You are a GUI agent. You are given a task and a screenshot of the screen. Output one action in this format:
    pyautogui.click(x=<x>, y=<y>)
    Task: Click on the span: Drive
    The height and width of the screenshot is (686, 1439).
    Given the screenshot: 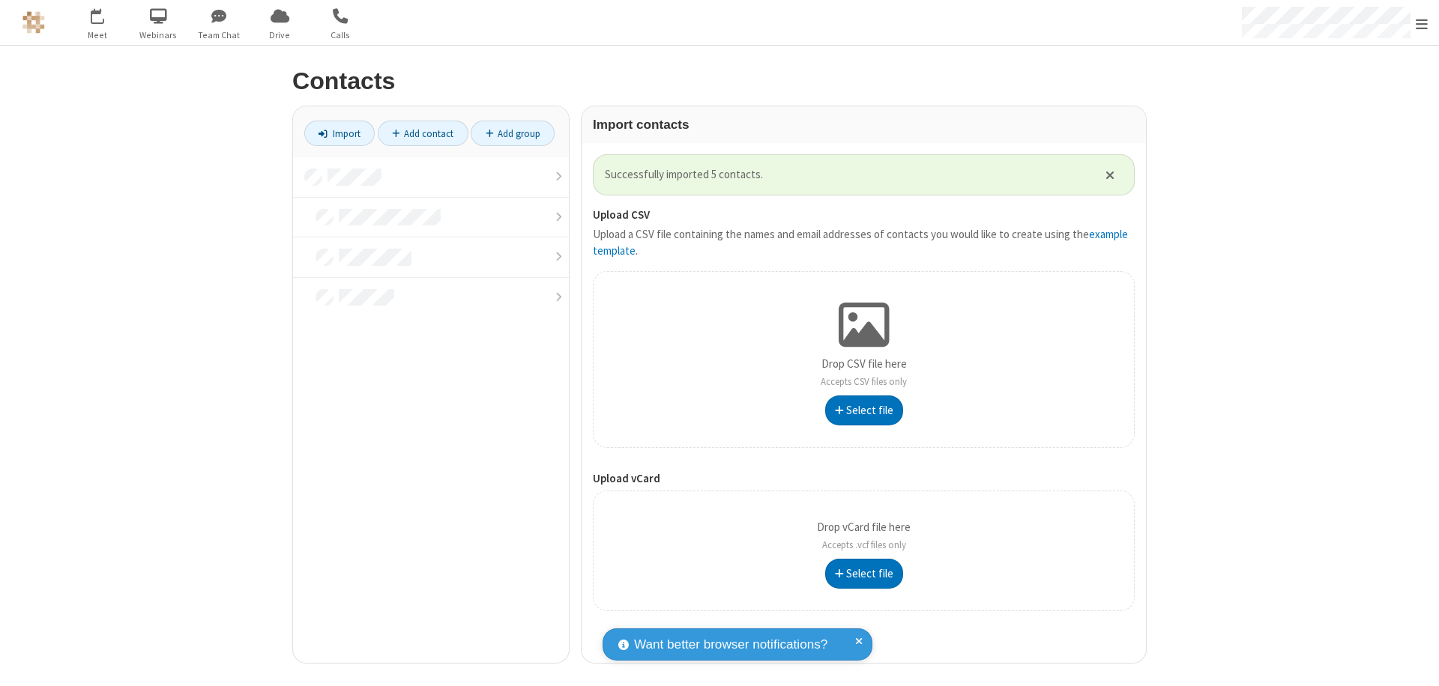 What is the action you would take?
    pyautogui.click(x=279, y=35)
    